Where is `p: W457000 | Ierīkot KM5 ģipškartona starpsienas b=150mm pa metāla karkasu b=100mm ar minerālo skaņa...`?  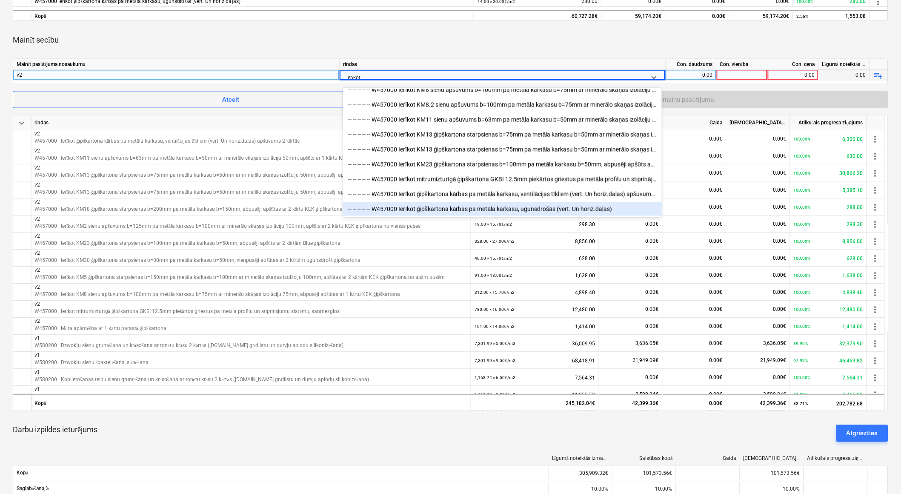
p: W457000 | Ierīkot KM5 ģipškartona starpsienas b=150mm pa metāla karkasu b=100mm ar minerālo skaņa... is located at coordinates (251, 277).